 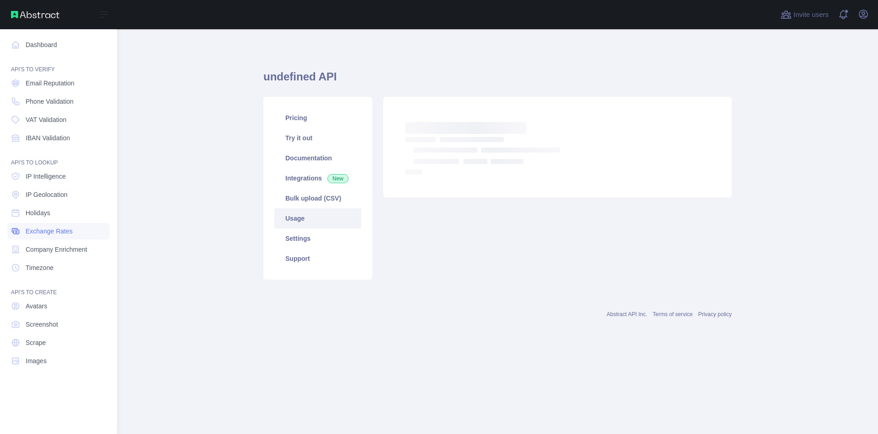 What do you see at coordinates (59, 325) in the screenshot?
I see `a: Screenshot` at bounding box center [59, 325].